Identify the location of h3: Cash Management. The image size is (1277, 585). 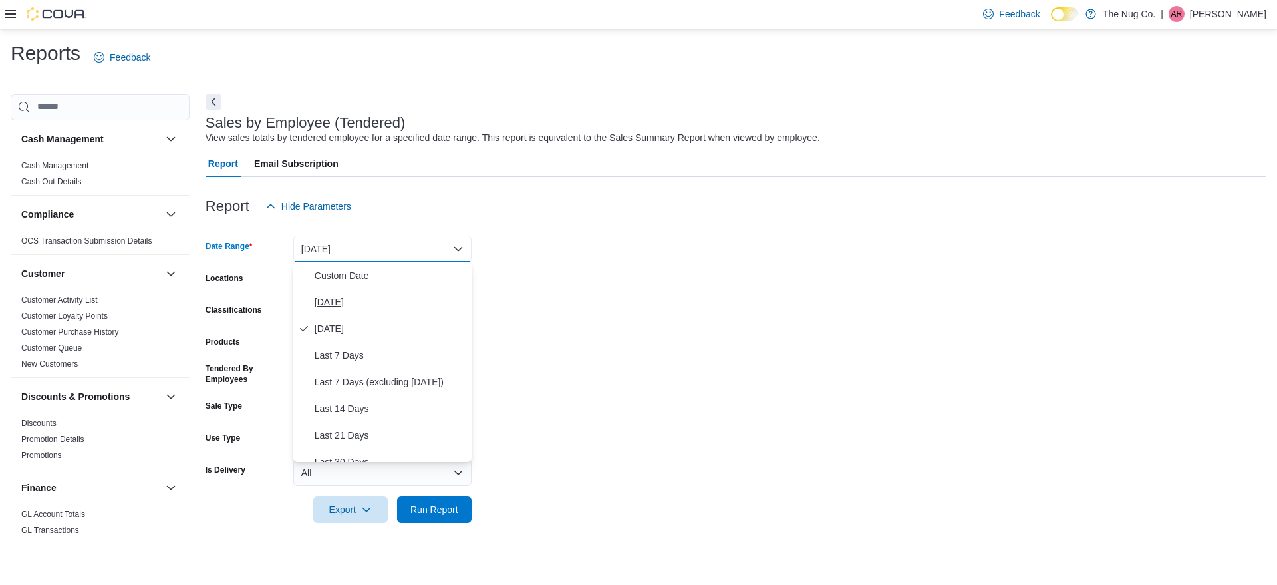
(63, 139).